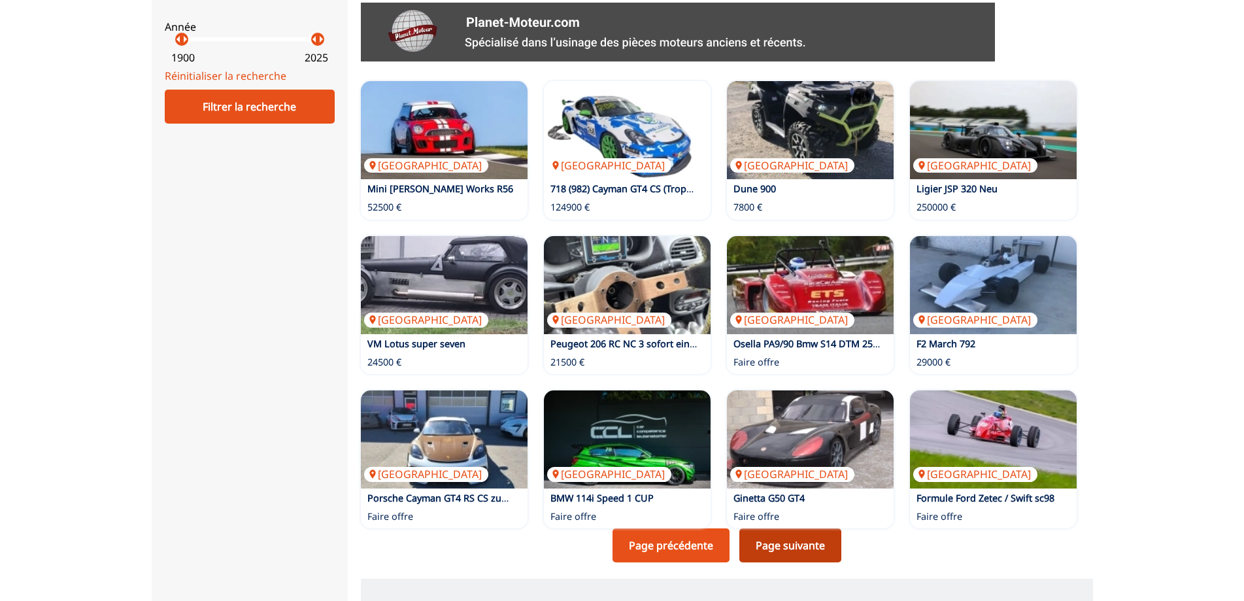  I want to click on img: Mini John Cooper Works R56, so click(444, 130).